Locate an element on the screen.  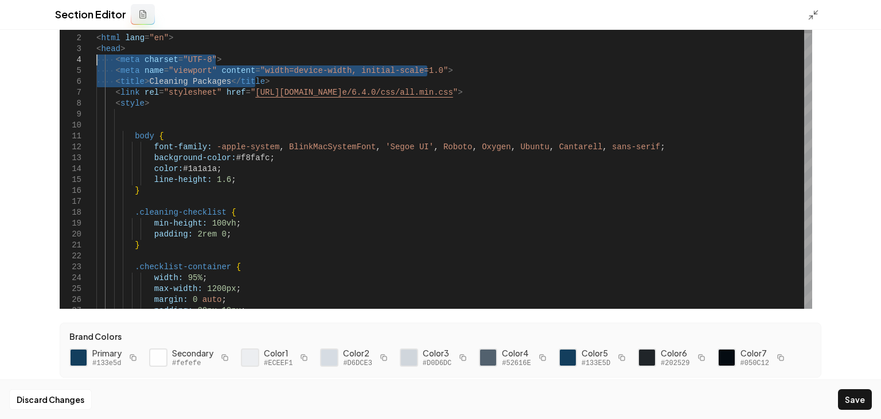
span: sans-serif is located at coordinates (636, 147).